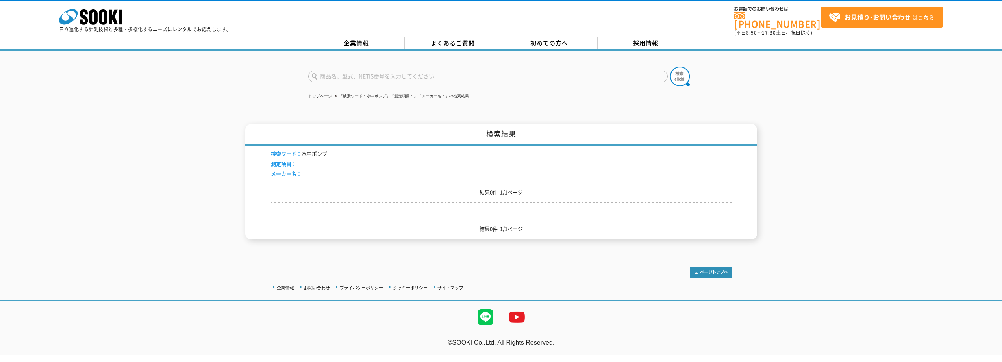 The width and height of the screenshot is (1002, 362). Describe the element at coordinates (777, 9) in the screenshot. I see `span: お電話でのお問い合わせは` at that location.